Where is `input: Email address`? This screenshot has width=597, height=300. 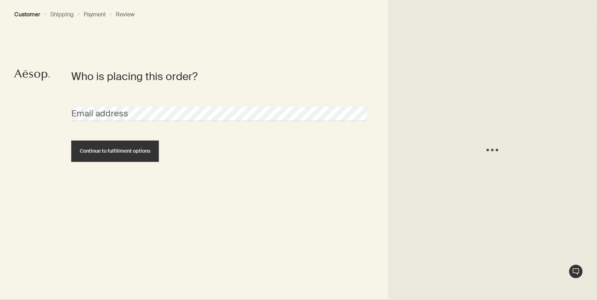 input: Email address is located at coordinates (219, 114).